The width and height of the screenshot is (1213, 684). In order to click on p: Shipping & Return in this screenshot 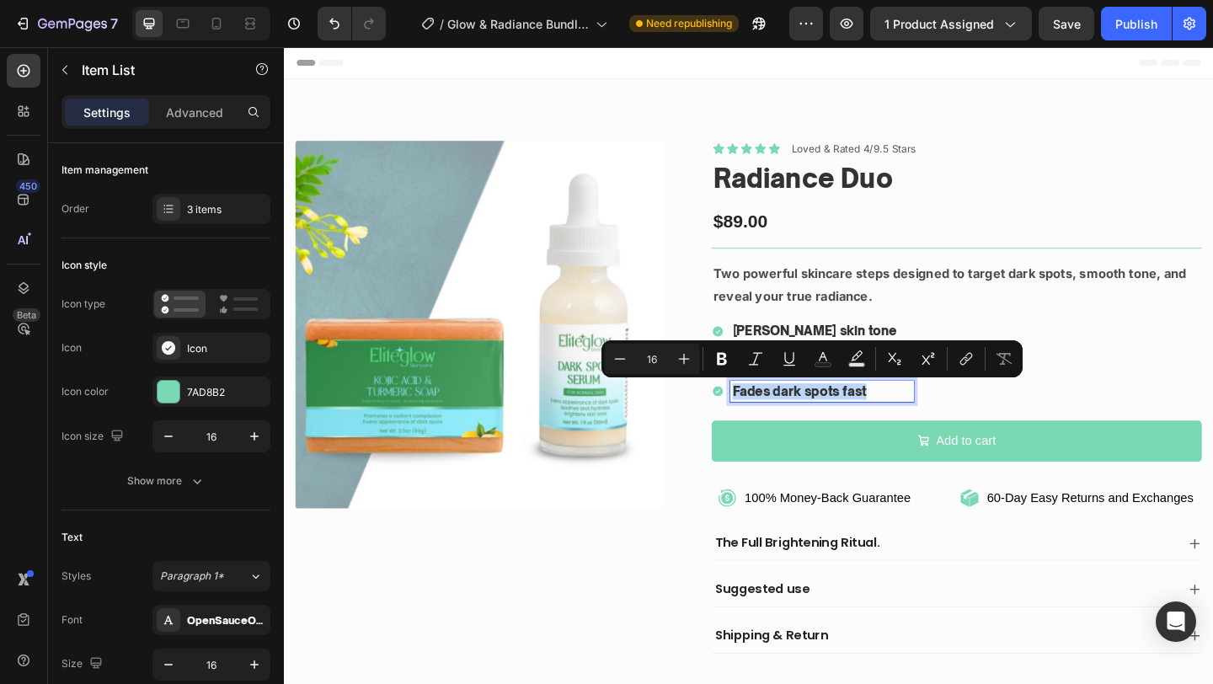, I will do `click(530, 640)`.